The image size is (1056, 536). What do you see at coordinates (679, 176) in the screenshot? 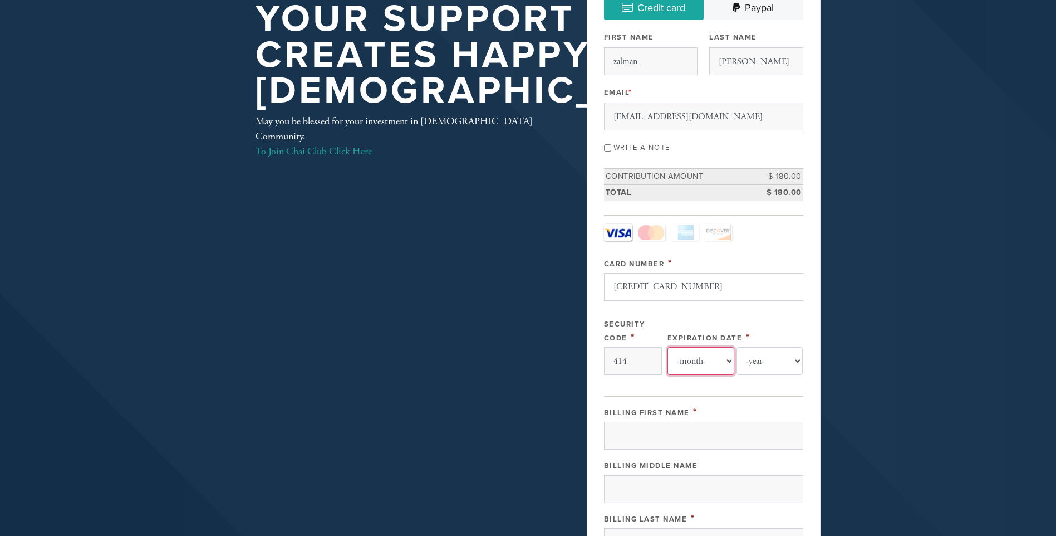
I see `td: Contribution Amount` at bounding box center [679, 176].